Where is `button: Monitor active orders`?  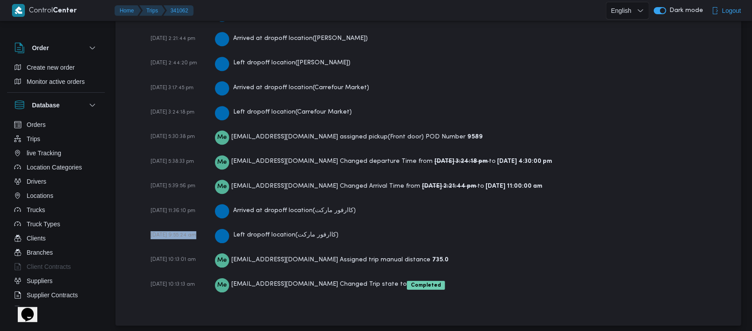 button: Monitor active orders is located at coordinates (56, 82).